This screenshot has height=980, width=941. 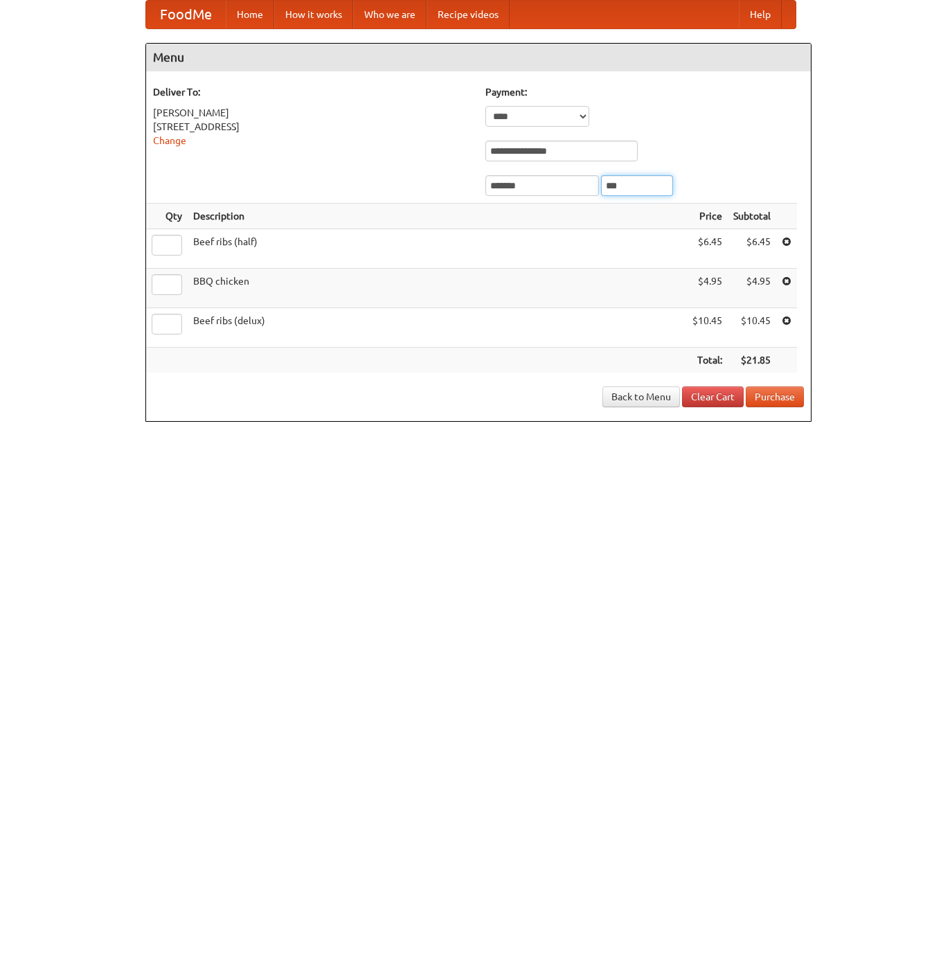 I want to click on td: BBQ chicken, so click(x=437, y=288).